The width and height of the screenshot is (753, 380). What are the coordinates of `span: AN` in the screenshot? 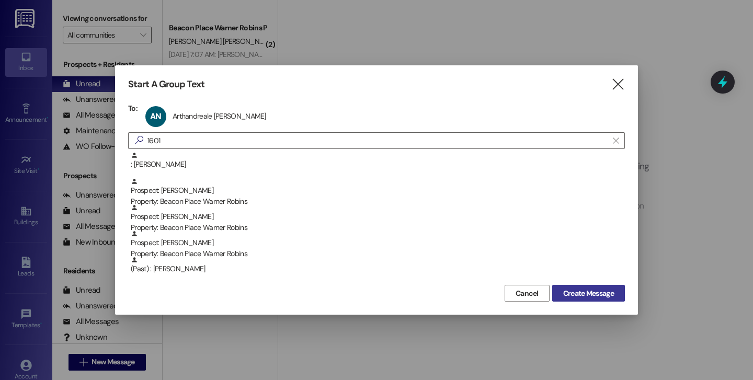 It's located at (155, 116).